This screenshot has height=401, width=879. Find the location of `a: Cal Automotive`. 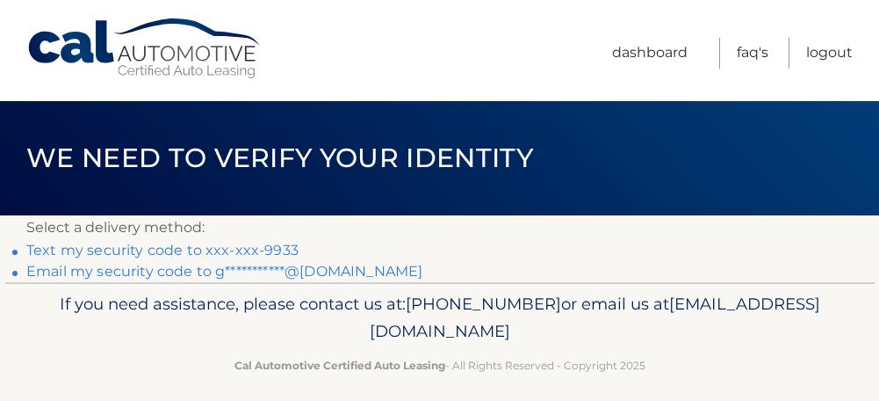

a: Cal Automotive is located at coordinates (145, 48).